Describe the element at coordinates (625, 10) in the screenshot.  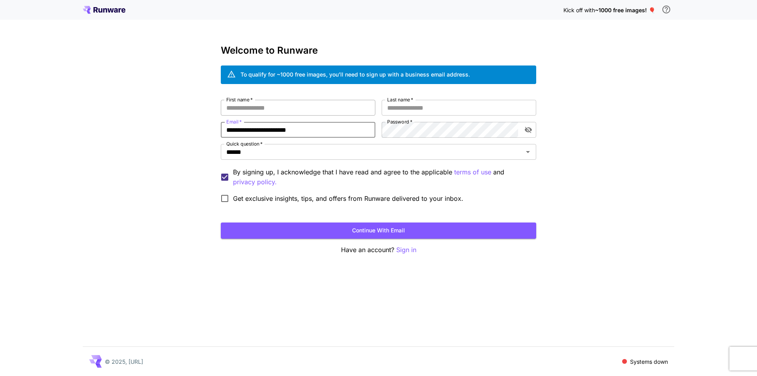
I see `span: ~1000 free images! 🎈` at that location.